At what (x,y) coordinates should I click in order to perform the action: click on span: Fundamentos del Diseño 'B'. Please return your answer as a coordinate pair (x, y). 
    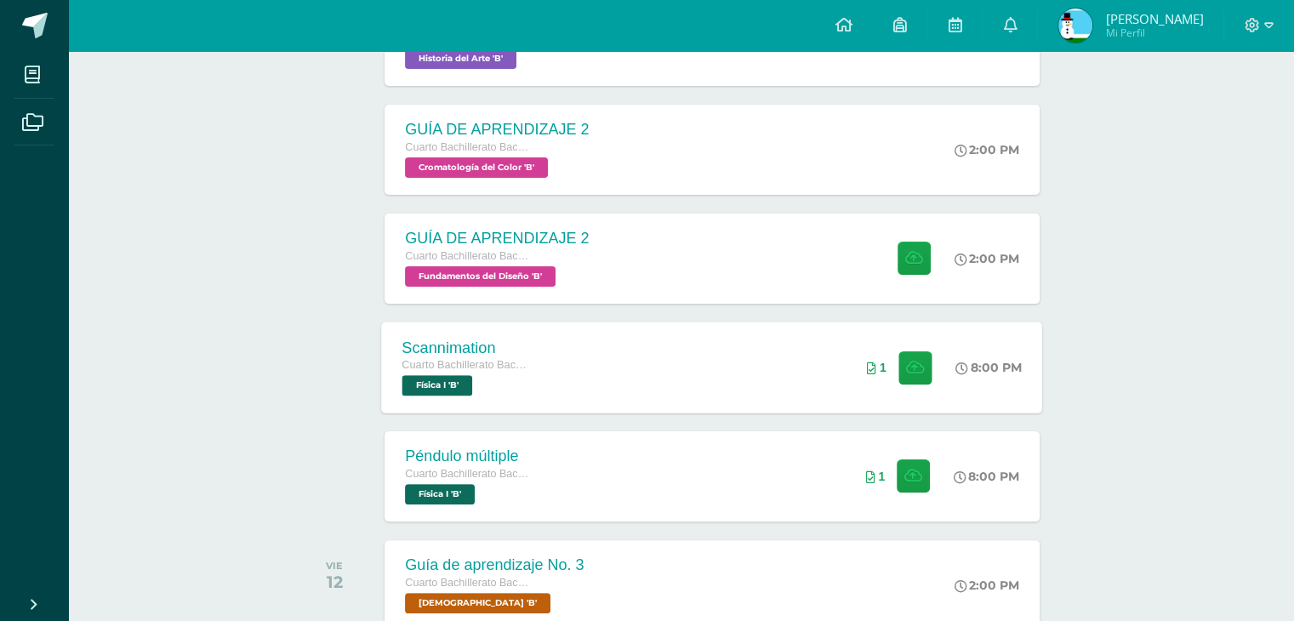
    Looking at the image, I should click on (480, 277).